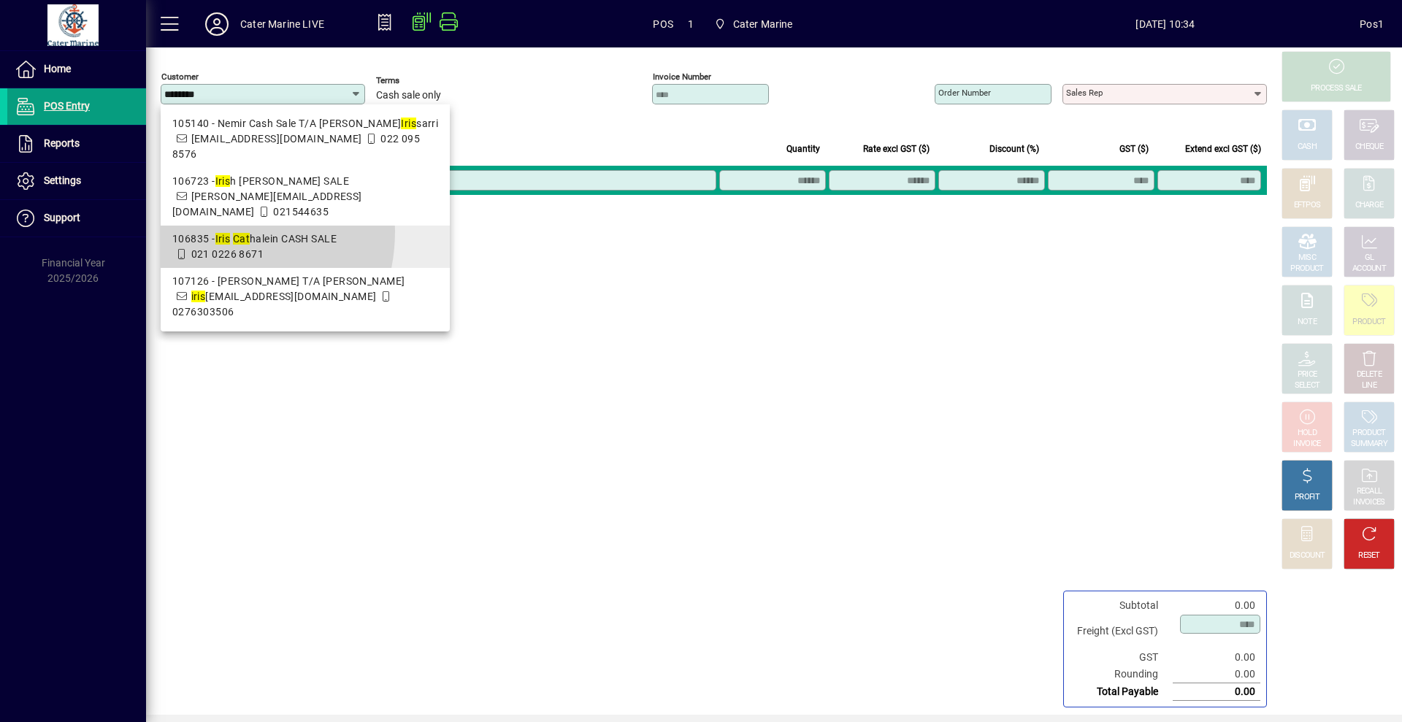  Describe the element at coordinates (241, 239) in the screenshot. I see `em: Cat` at that location.